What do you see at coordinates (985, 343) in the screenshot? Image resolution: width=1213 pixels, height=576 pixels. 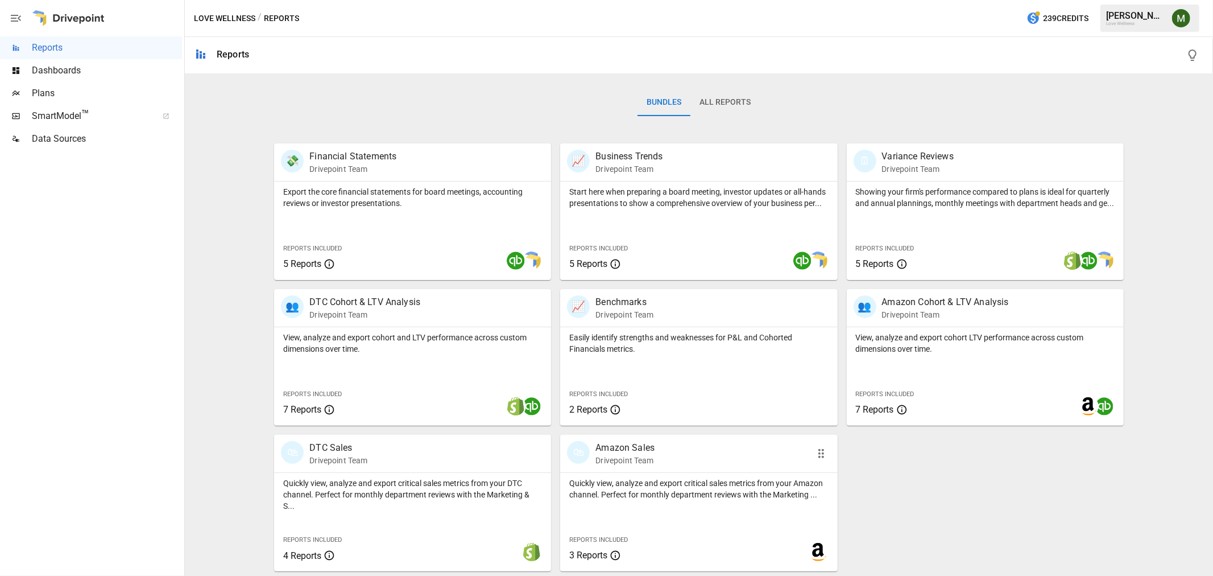 I see `p: View, analyze and export cohort LTV performance across custom dimensions over time.` at bounding box center [985, 343].